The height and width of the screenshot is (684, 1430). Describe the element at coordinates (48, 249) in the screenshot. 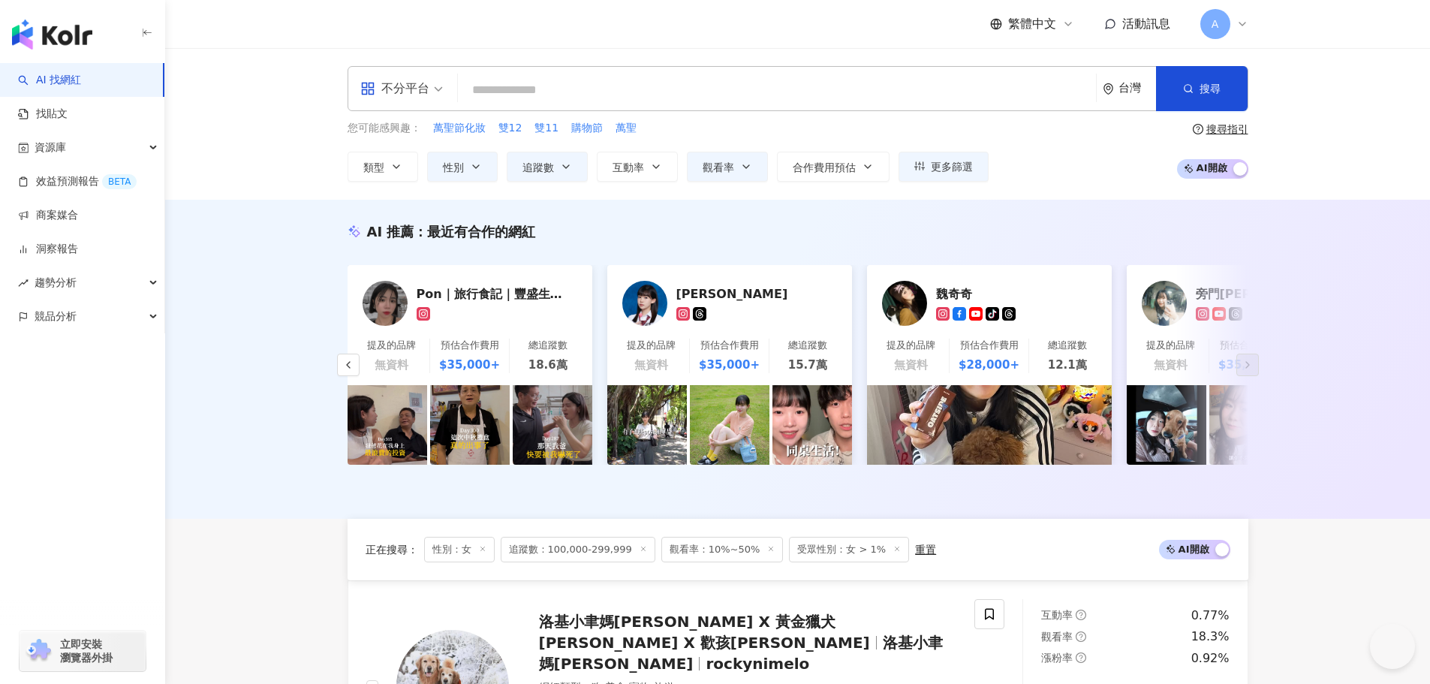

I see `a: 洞察報告` at that location.